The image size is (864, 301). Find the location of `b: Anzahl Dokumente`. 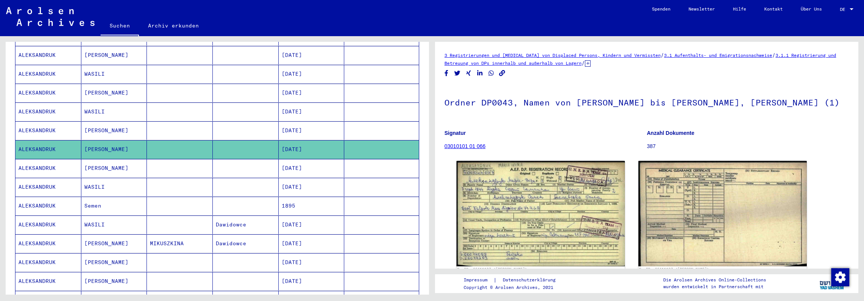

b: Anzahl Dokumente is located at coordinates (671, 133).